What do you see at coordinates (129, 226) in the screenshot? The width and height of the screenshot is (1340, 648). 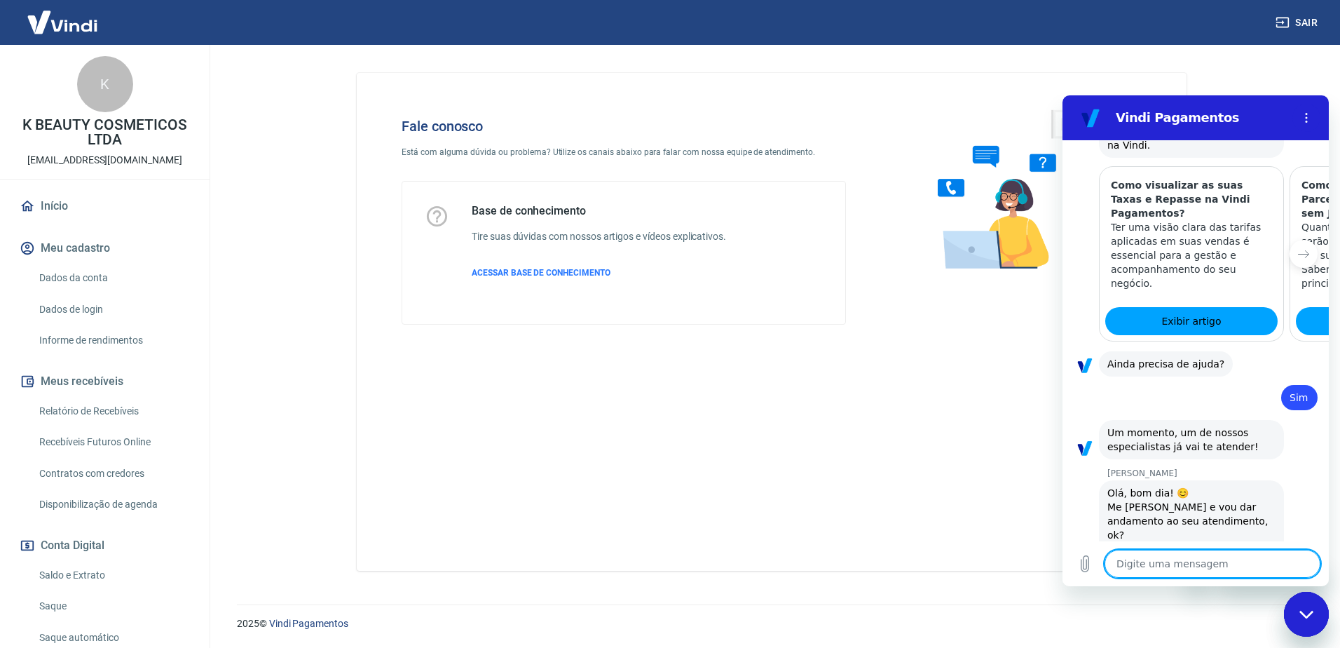 I see `a: Exibir artigo: 'Como visualizar as suas Taxas e Repasse na Vindi Pagamentos?'` at bounding box center [129, 226].